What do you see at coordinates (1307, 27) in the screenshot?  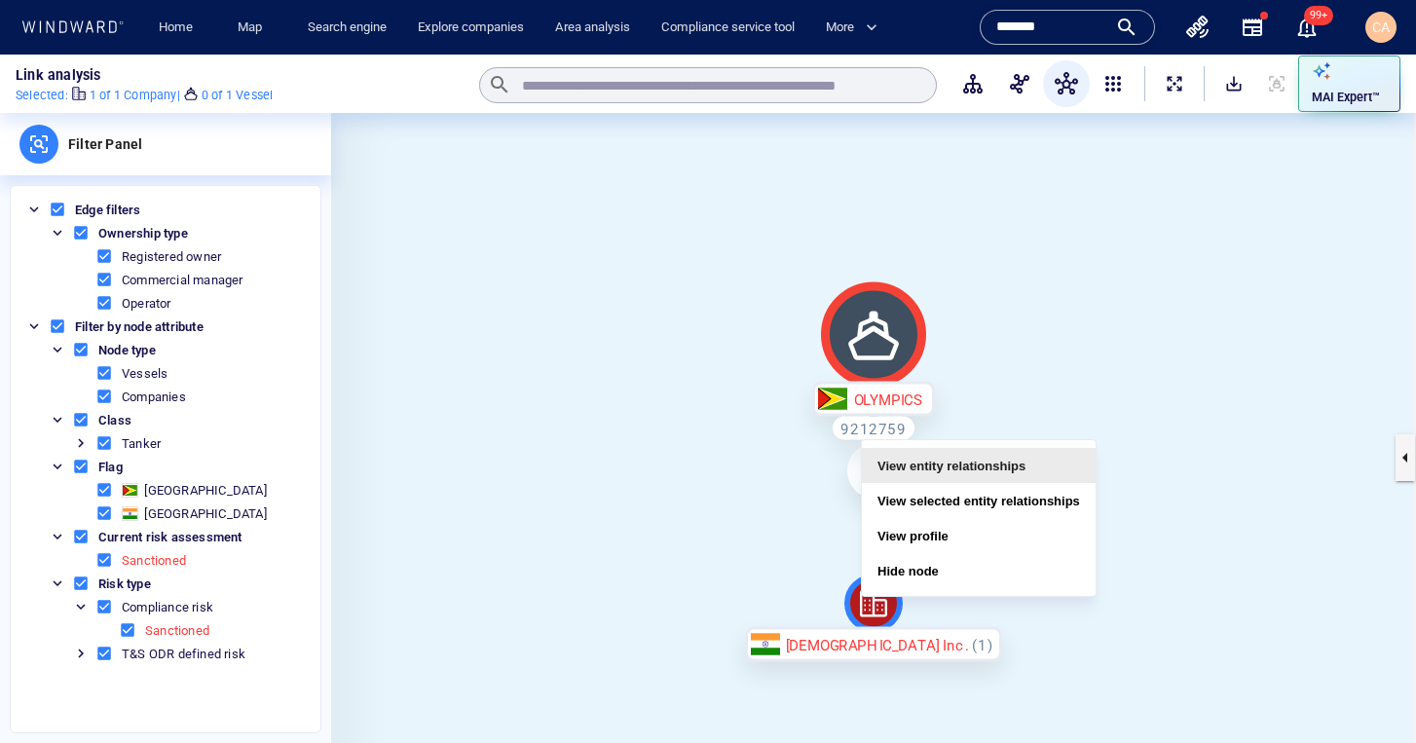 I see `div: Notification center` at bounding box center [1307, 27].